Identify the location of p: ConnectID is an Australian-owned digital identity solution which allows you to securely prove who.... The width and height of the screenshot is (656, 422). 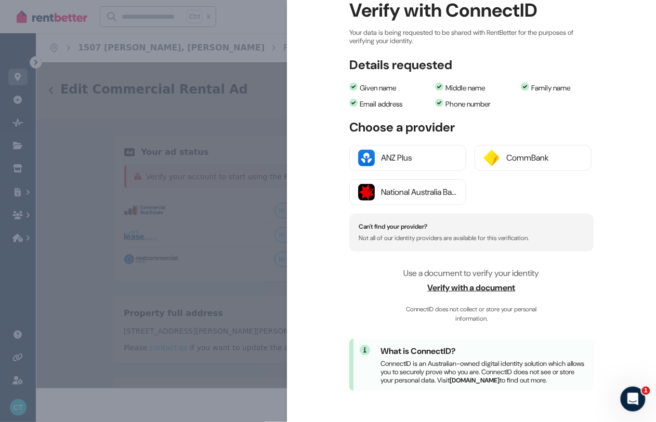
(484, 372).